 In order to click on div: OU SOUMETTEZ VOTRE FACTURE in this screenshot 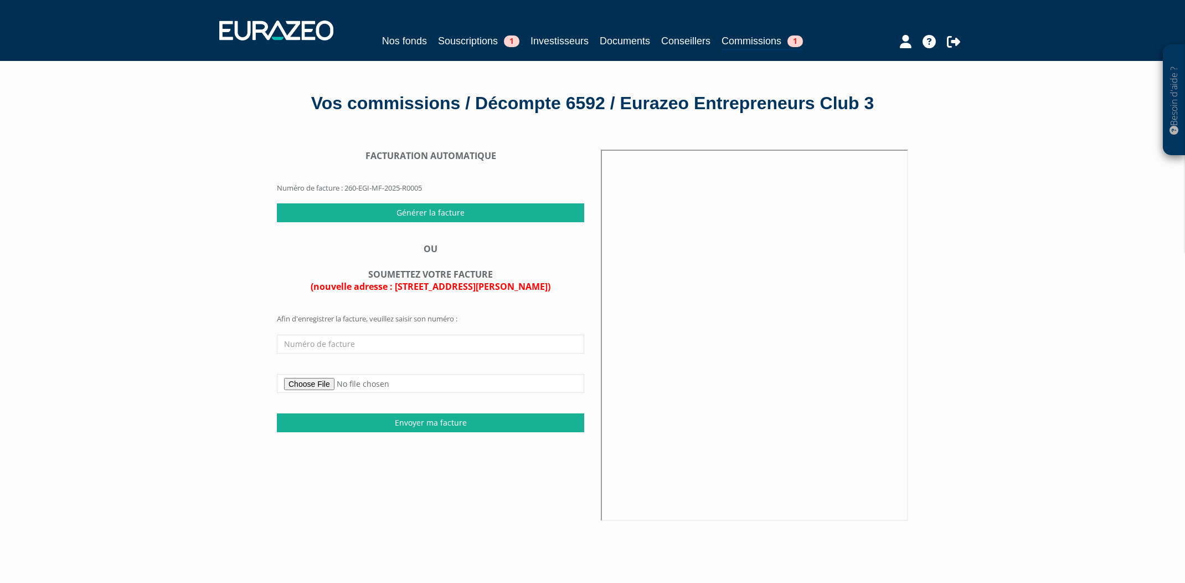, I will do `click(430, 268)`.